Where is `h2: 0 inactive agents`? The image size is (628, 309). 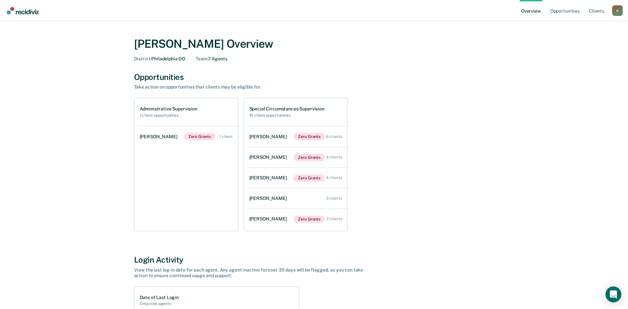 h2: 0 inactive agents is located at coordinates (159, 303).